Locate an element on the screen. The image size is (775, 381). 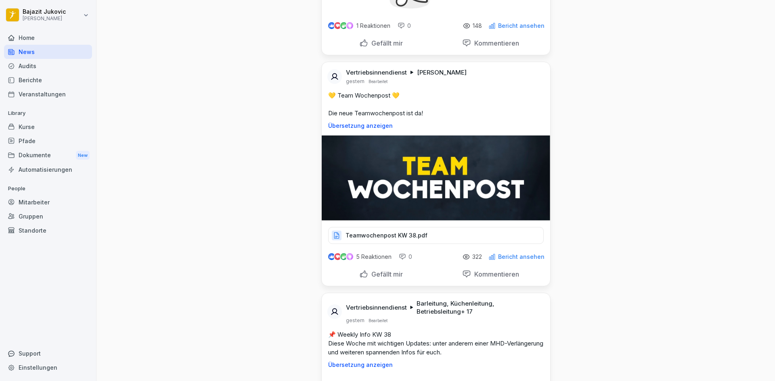
p: Teamwochenpost KW 38.pdf is located at coordinates (386, 236).